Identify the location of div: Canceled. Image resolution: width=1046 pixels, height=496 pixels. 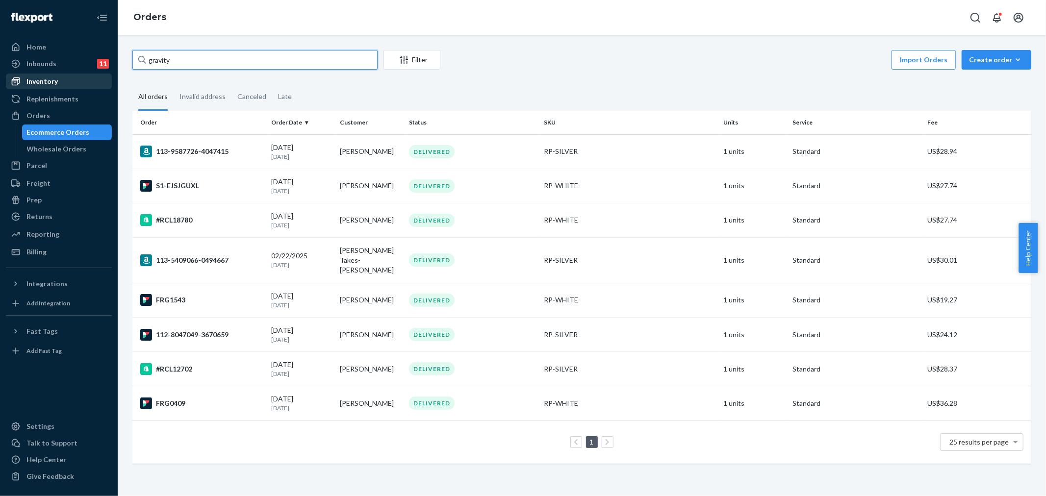
(252, 97).